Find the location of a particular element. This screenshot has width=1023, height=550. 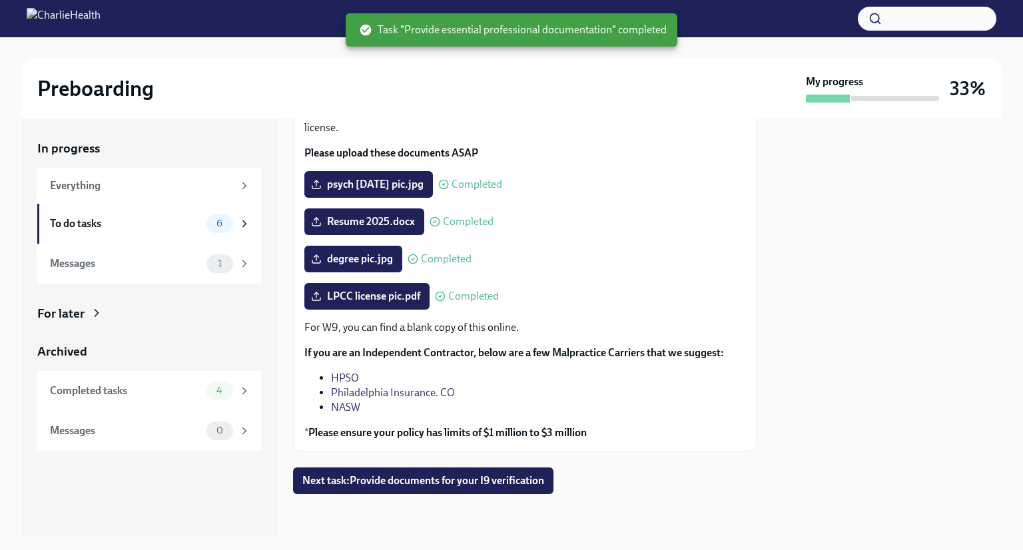

strong: Please ensure your policy has limits of $1 million to $3 million is located at coordinates (448, 432).